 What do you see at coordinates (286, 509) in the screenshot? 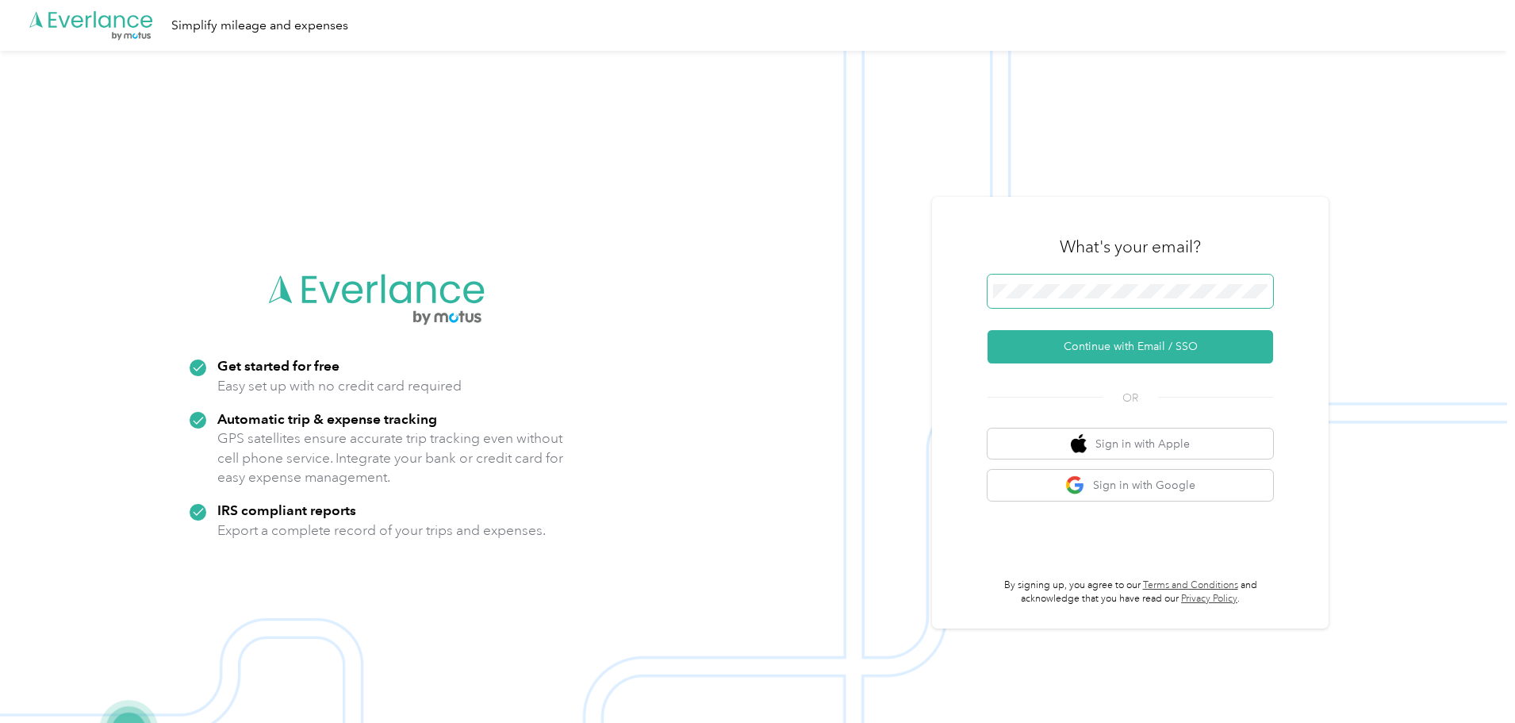
I see `strong: IRS compliant reports` at bounding box center [286, 509].